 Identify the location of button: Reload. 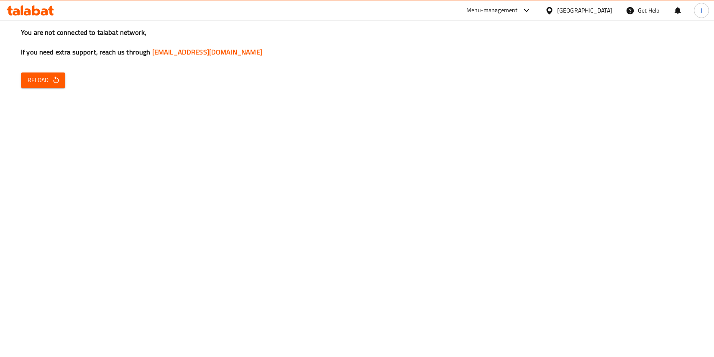
(43, 80).